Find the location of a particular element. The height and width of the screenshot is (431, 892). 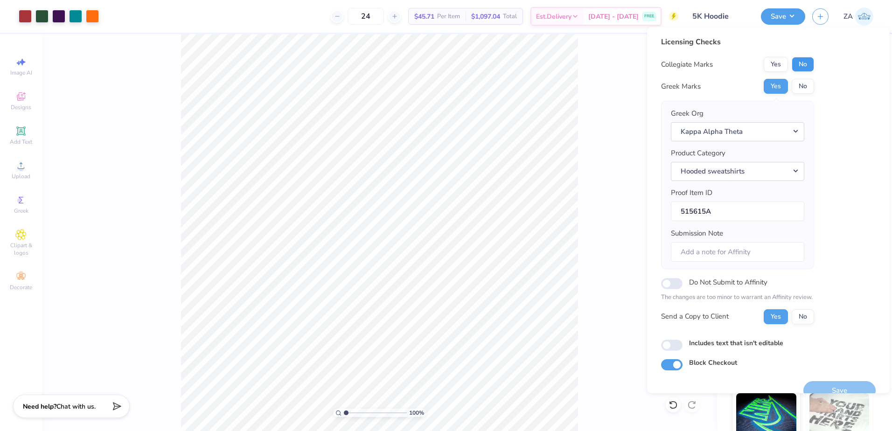

span: Designs is located at coordinates (21, 107).